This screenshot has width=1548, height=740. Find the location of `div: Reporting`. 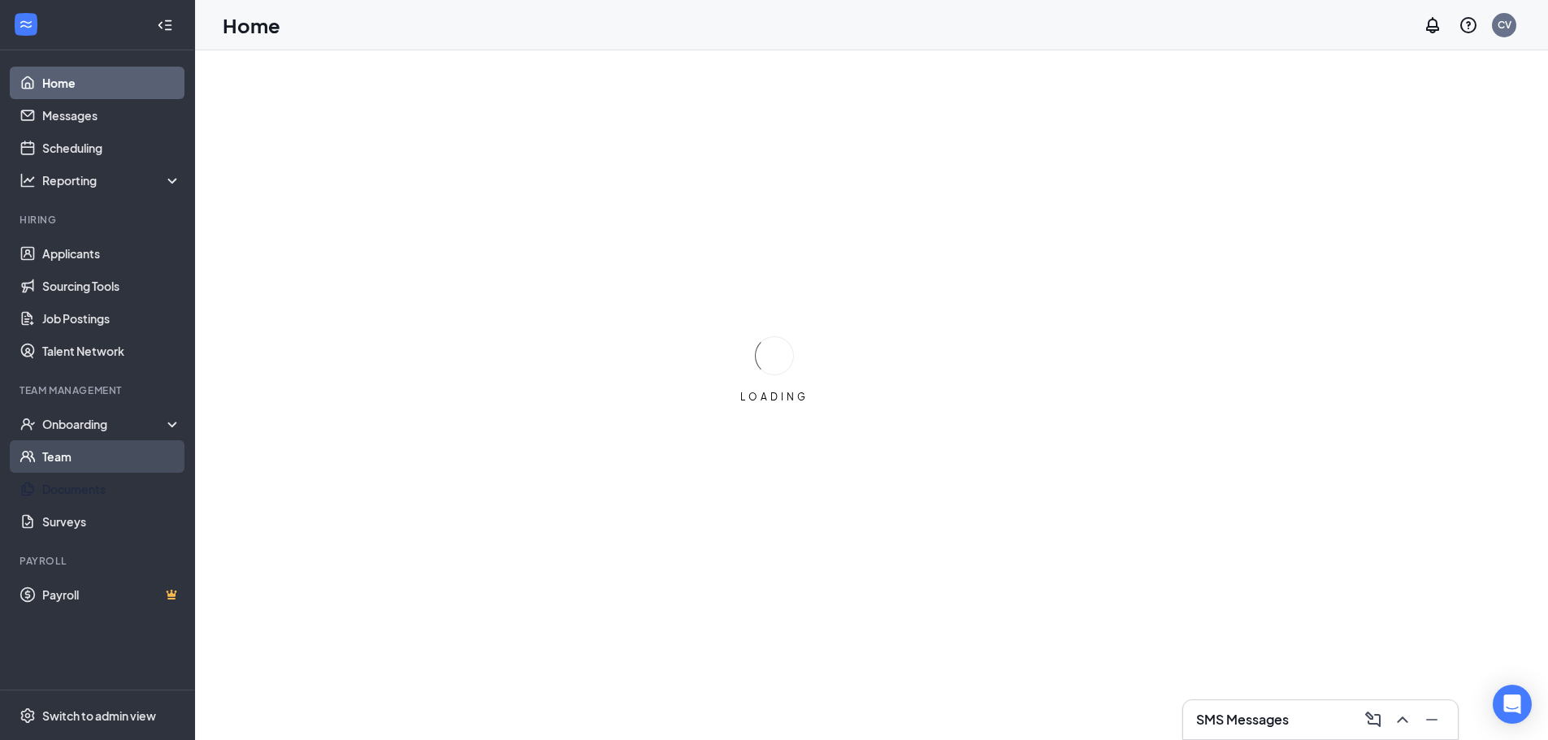

div: Reporting is located at coordinates (112, 180).